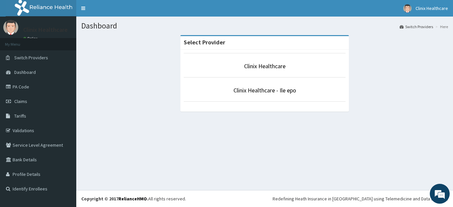 Image resolution: width=453 pixels, height=207 pixels. I want to click on strong: Select Provider, so click(204, 42).